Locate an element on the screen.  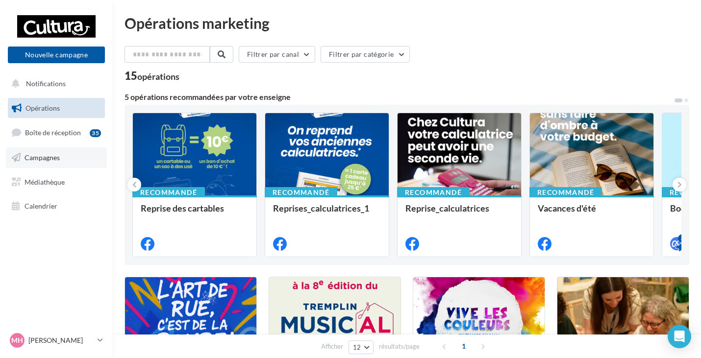
span: 12 is located at coordinates (357, 348).